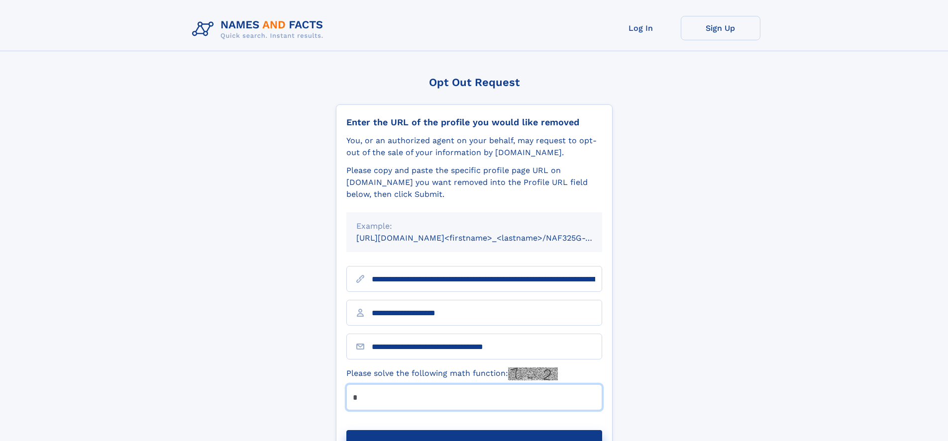  What do you see at coordinates (452, 374) in the screenshot?
I see `label: Please solve the following math function:` at bounding box center [452, 374].